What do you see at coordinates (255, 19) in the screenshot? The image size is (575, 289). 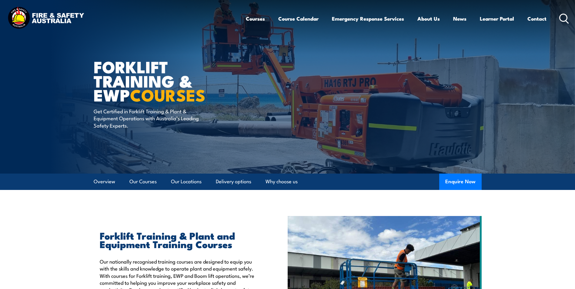 I see `a: Courses` at bounding box center [255, 19].